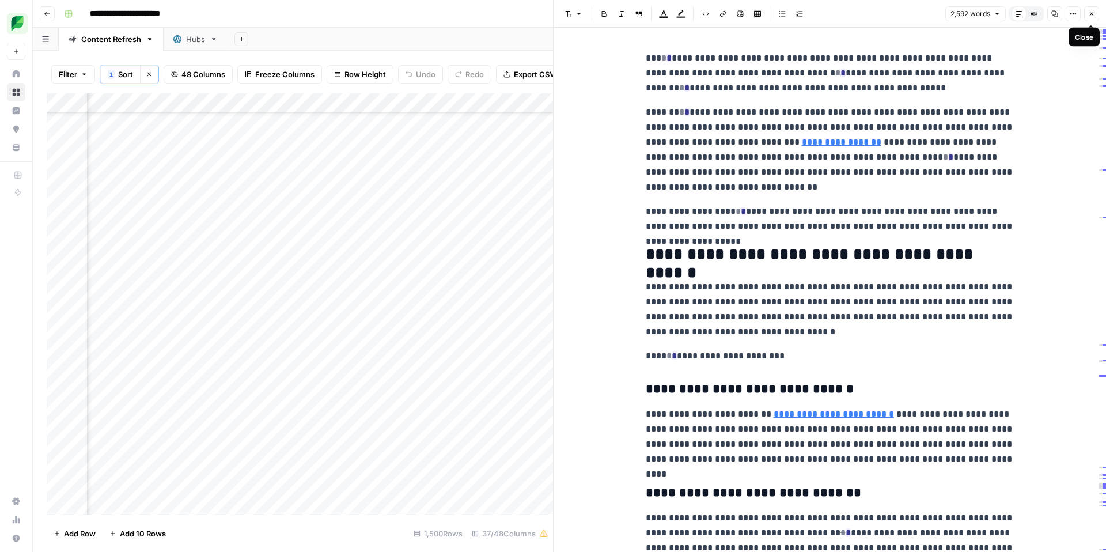 The width and height of the screenshot is (1106, 552). Describe the element at coordinates (420, 74) in the screenshot. I see `button: Undo` at that location.